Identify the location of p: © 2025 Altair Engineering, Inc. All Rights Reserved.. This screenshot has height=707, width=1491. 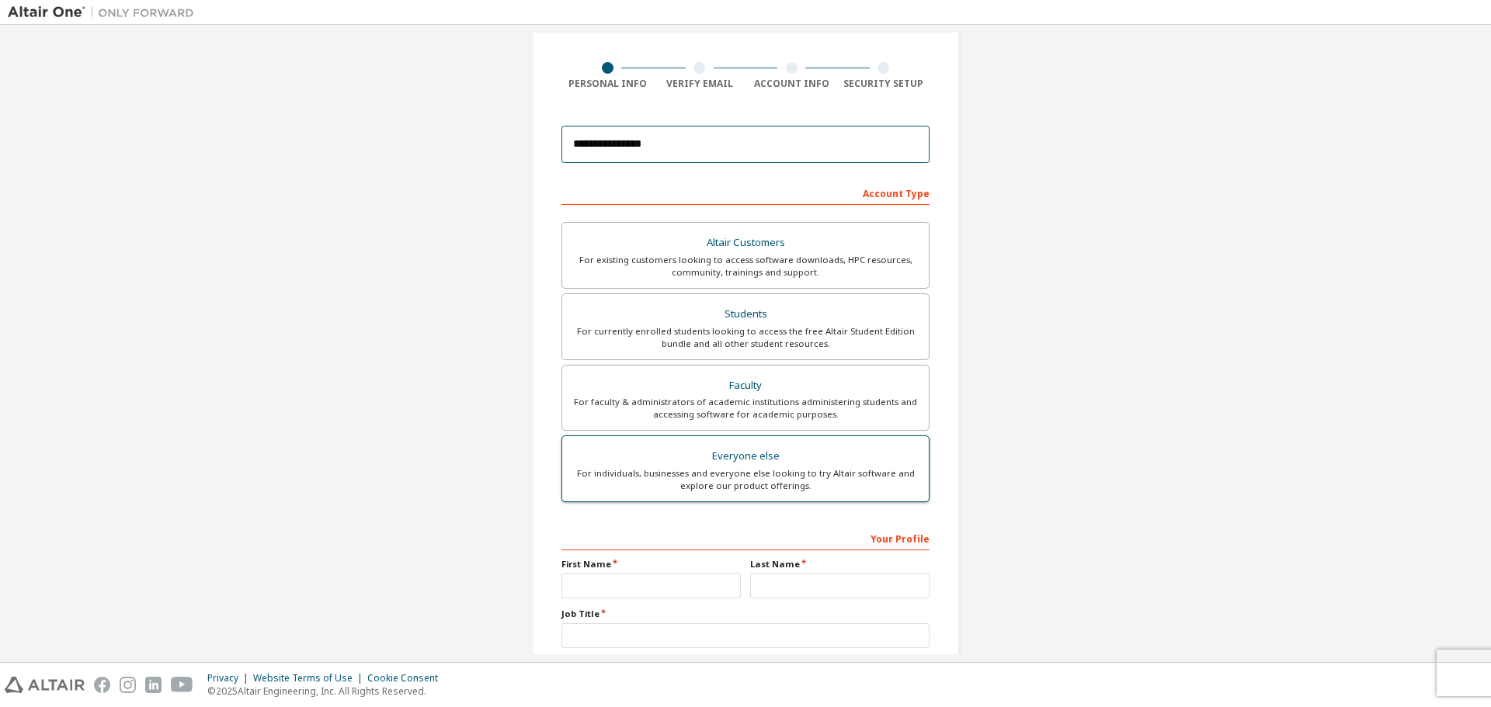
(327, 691).